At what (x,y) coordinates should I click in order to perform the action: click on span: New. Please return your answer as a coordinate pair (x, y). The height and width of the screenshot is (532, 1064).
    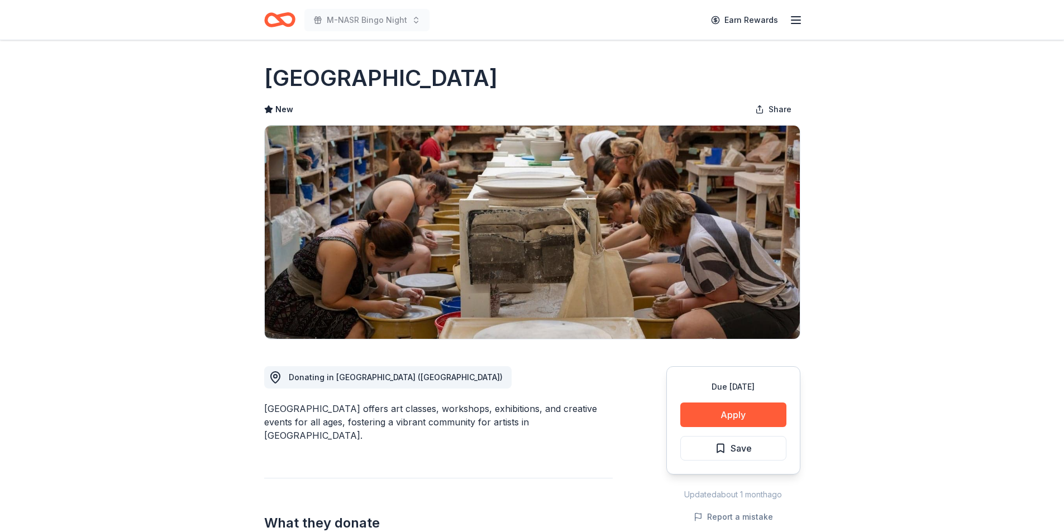
    Looking at the image, I should click on (284, 110).